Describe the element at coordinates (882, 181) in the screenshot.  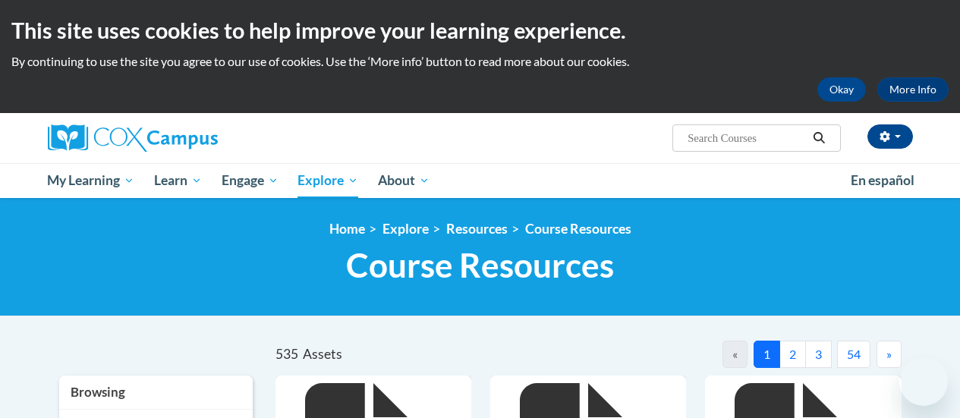
I see `a: En español` at that location.